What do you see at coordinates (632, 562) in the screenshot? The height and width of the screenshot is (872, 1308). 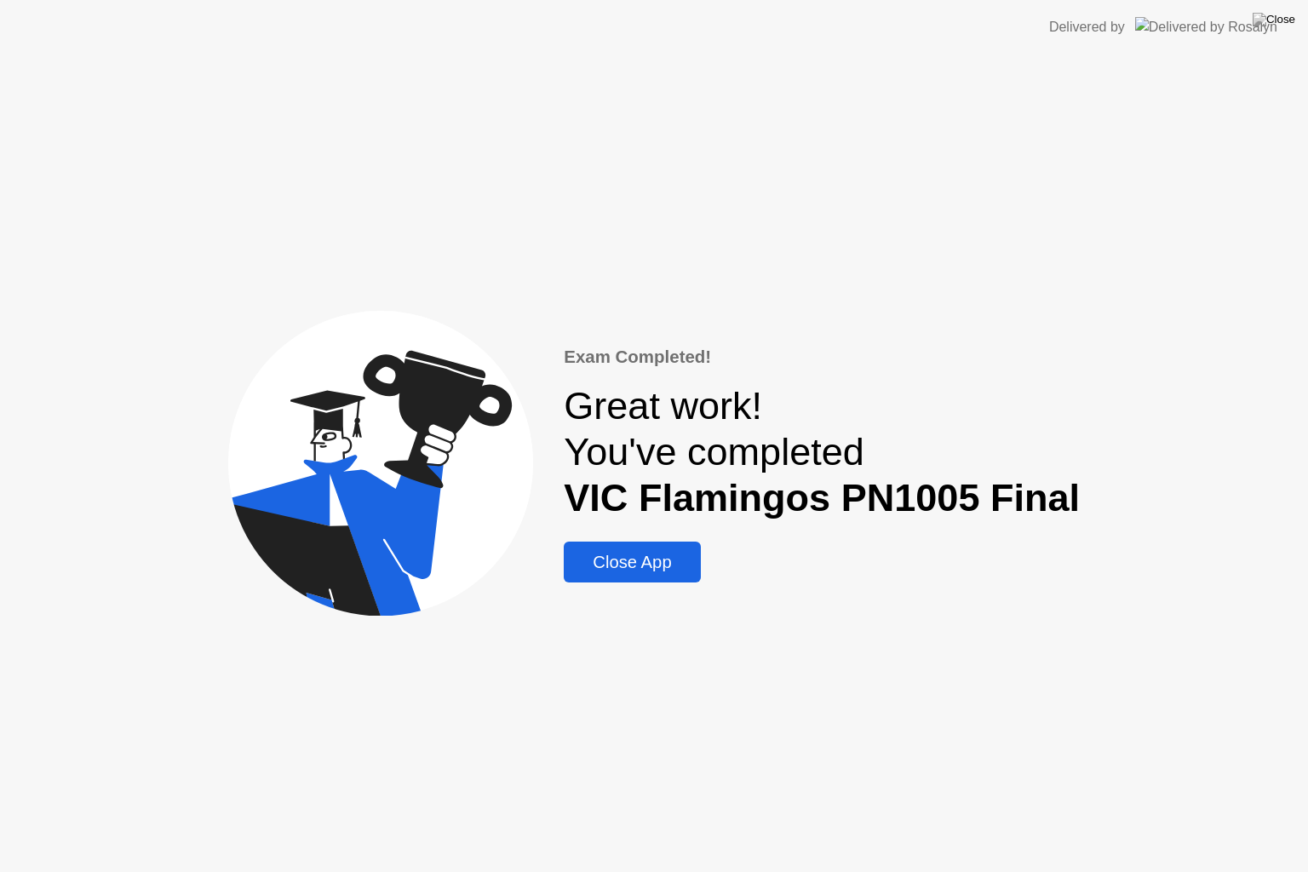 I see `button: Close App` at bounding box center [632, 562].